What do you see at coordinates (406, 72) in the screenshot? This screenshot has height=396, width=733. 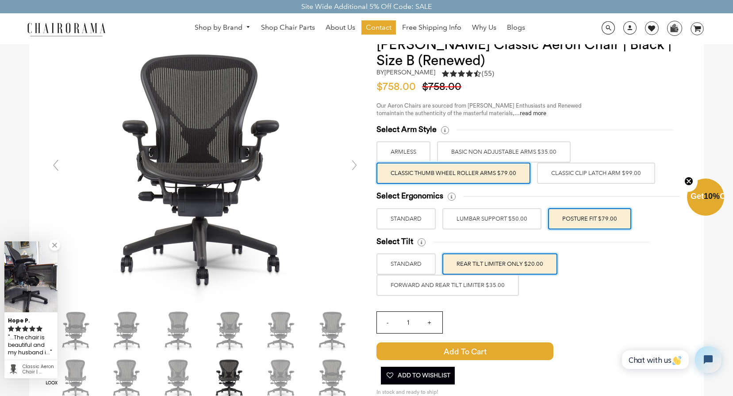 I see `h2: by` at bounding box center [406, 72].